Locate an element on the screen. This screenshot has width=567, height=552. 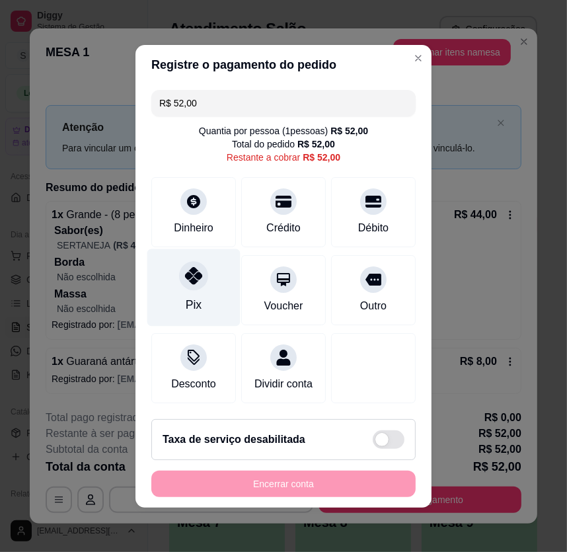
div: Total do pedido is located at coordinates (284, 144).